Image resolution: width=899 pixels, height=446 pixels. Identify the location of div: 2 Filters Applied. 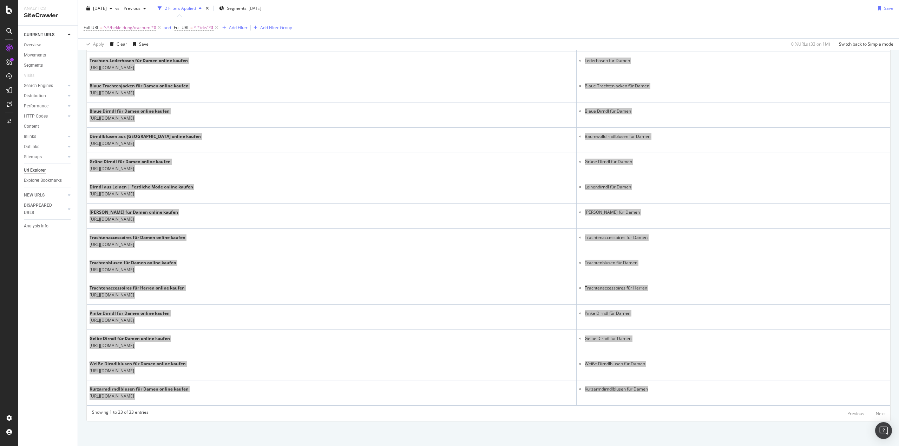
(180, 8).